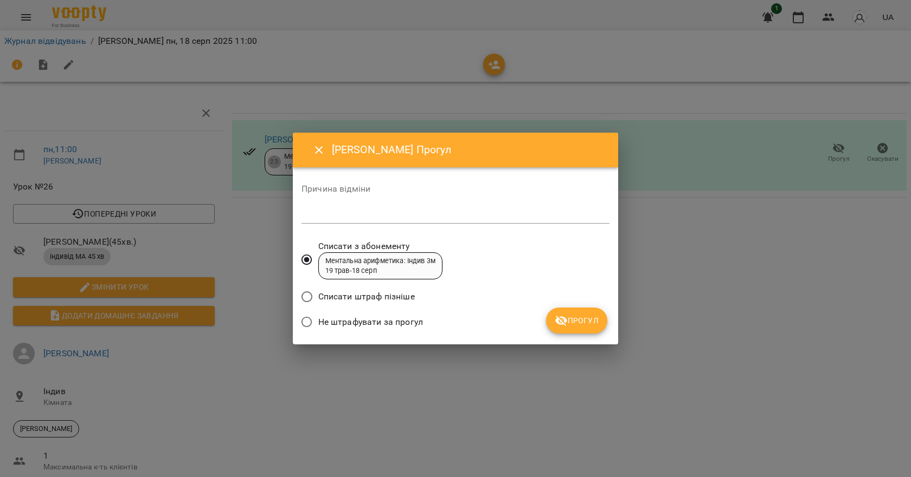 This screenshot has height=477, width=911. What do you see at coordinates (366, 297) in the screenshot?
I see `span: Списати штраф пізніше` at bounding box center [366, 297].